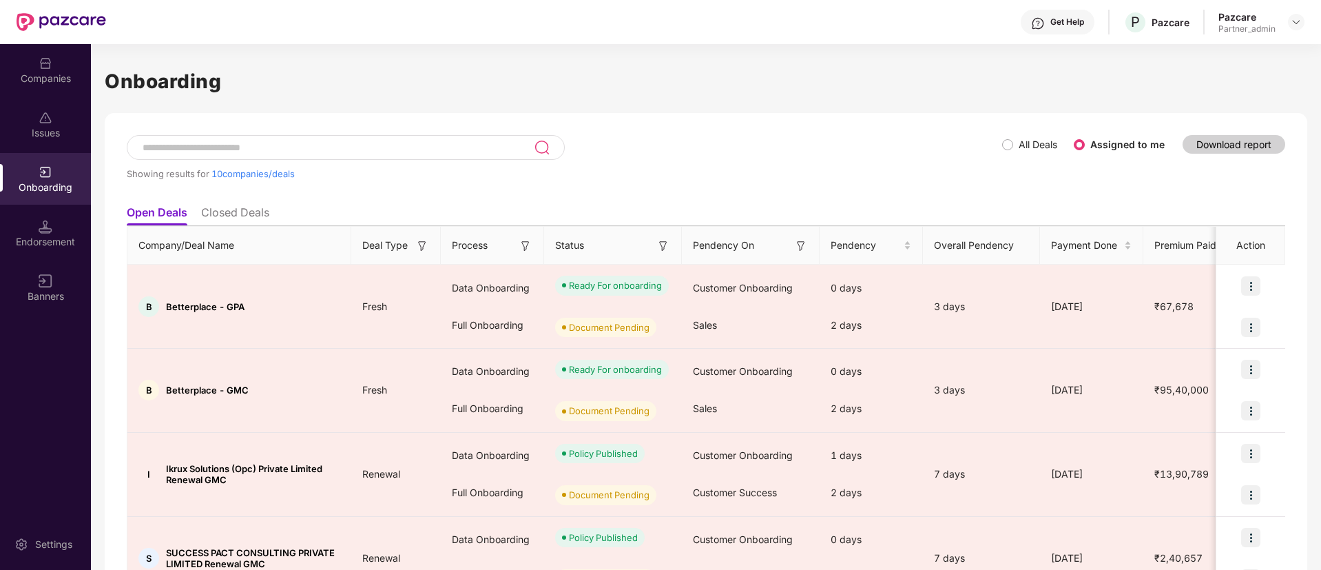 This screenshot has height=570, width=1321. What do you see at coordinates (1174, 306) in the screenshot?
I see `span: ₹67,678` at bounding box center [1174, 306].